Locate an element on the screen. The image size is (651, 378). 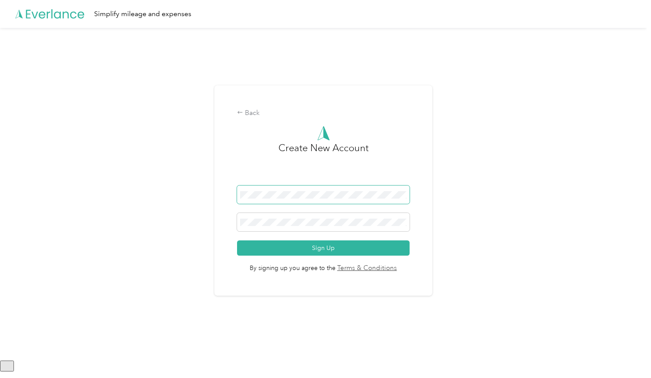
a: Terms & Conditions is located at coordinates (366, 268).